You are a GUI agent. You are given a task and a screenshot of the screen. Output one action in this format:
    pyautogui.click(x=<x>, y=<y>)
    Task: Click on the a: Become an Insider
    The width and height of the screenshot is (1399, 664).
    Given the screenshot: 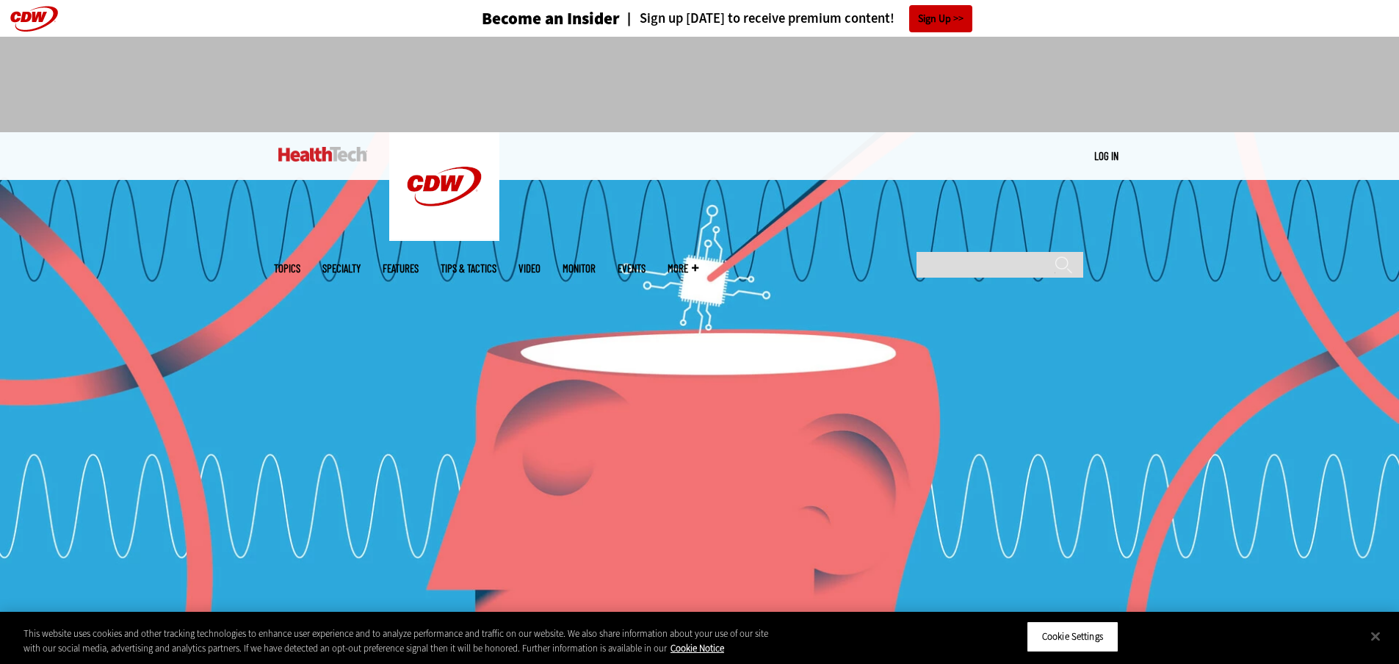 What is the action you would take?
    pyautogui.click(x=523, y=18)
    